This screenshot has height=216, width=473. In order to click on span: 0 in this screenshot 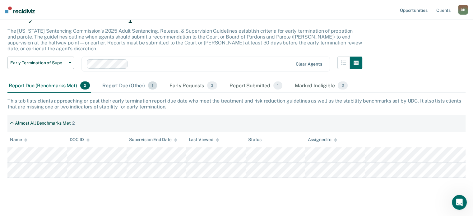, I will do `click(343, 86)`.